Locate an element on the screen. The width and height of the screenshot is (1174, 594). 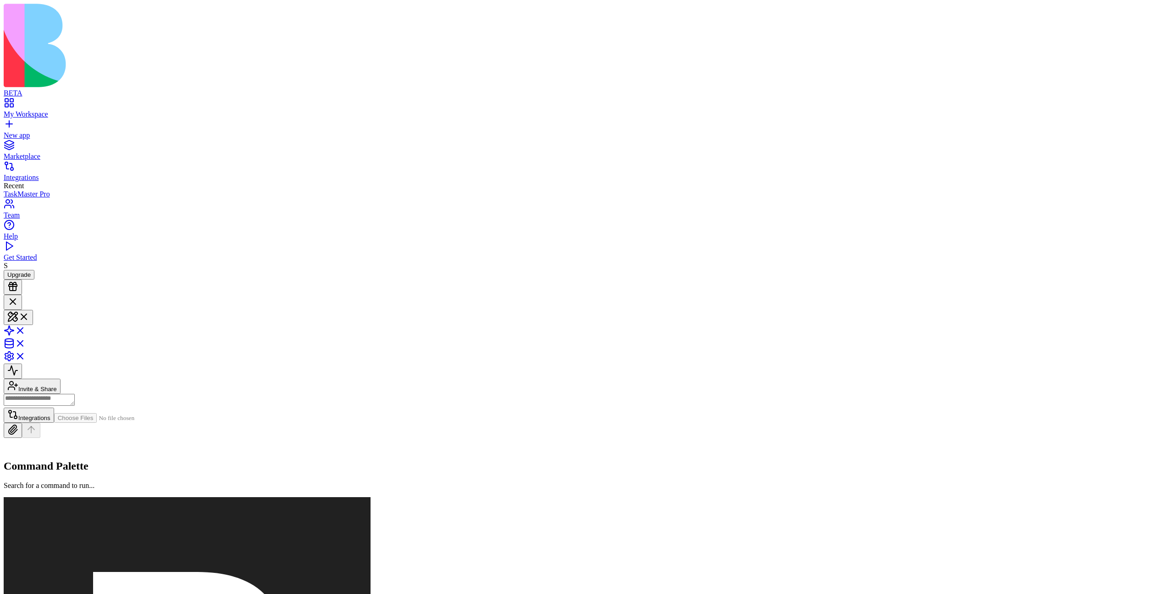
p: Search for a command to run... is located at coordinates (587, 485).